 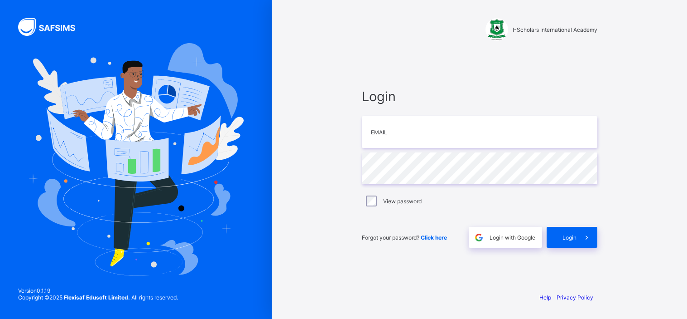 I want to click on span: I-Scholars International Academy, so click(x=555, y=29).